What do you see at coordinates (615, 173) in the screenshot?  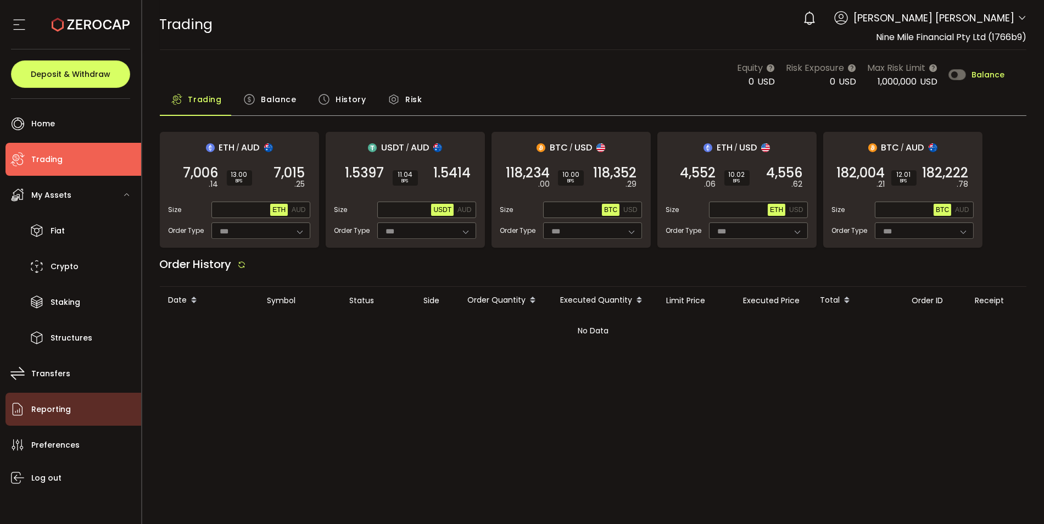 I see `span: 118,352` at bounding box center [615, 173].